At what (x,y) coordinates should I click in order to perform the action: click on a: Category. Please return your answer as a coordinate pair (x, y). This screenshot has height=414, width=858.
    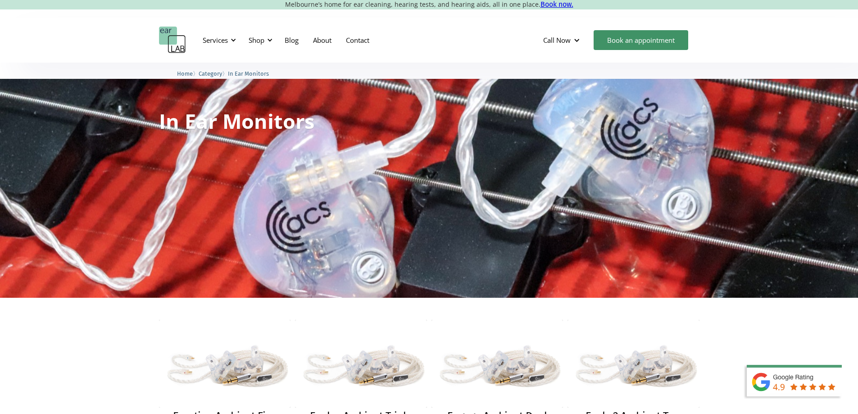
    Looking at the image, I should click on (210, 73).